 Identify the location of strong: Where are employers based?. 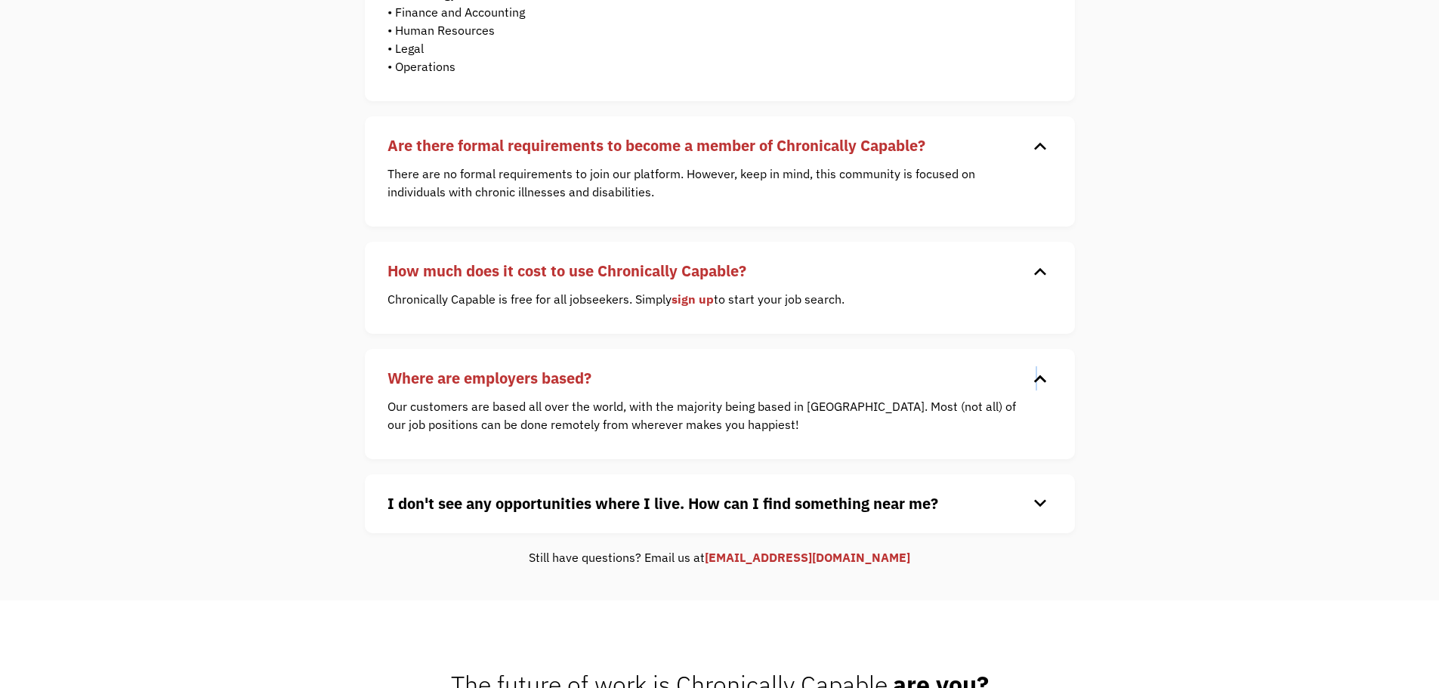
(490, 378).